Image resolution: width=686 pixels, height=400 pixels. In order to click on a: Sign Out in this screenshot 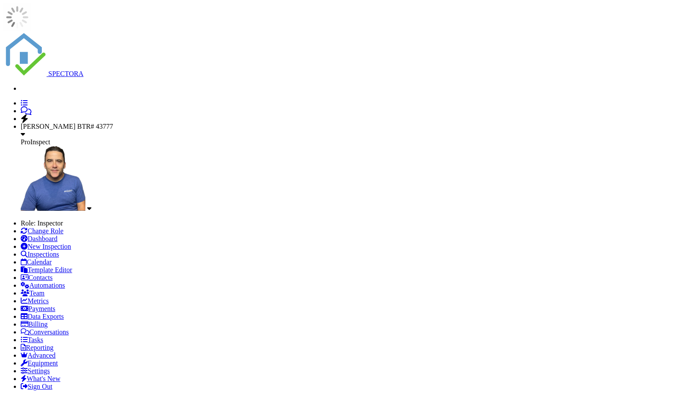, I will do `click(36, 386)`.